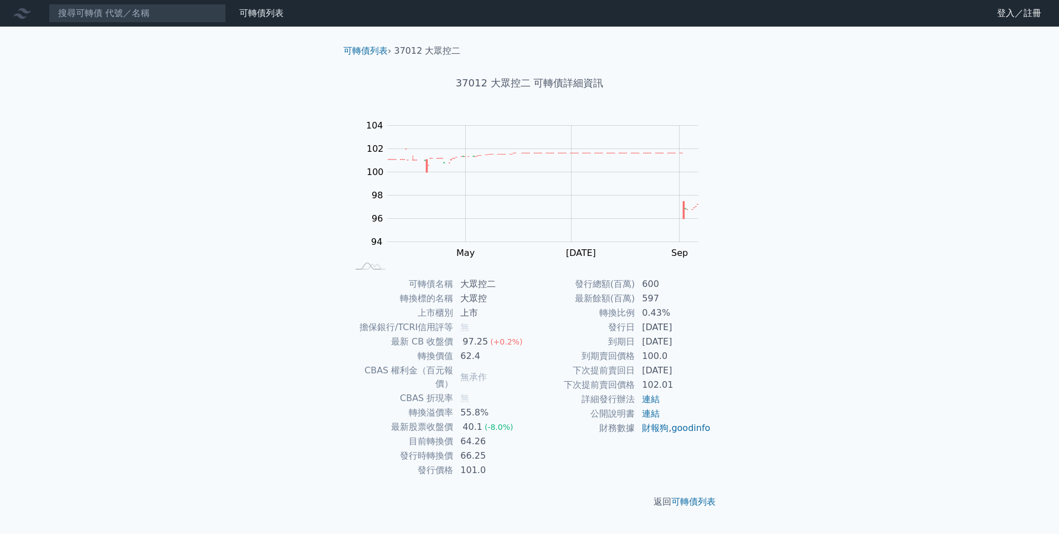 This screenshot has width=1059, height=534. What do you see at coordinates (465, 252) in the screenshot?
I see `tspan: May` at bounding box center [465, 252].